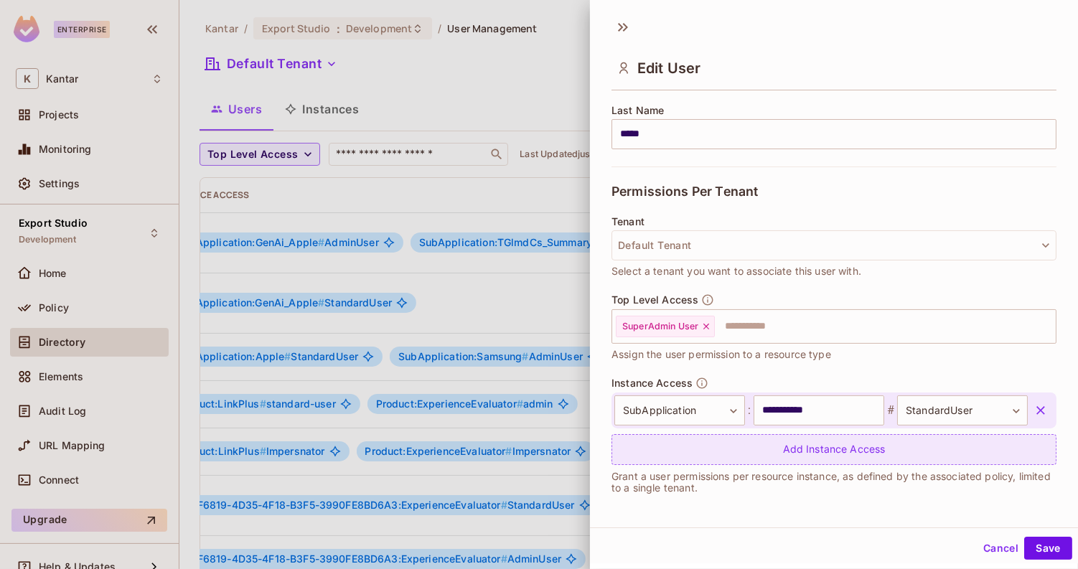 This screenshot has height=569, width=1078. What do you see at coordinates (628, 222) in the screenshot?
I see `span: Tenant` at bounding box center [628, 222].